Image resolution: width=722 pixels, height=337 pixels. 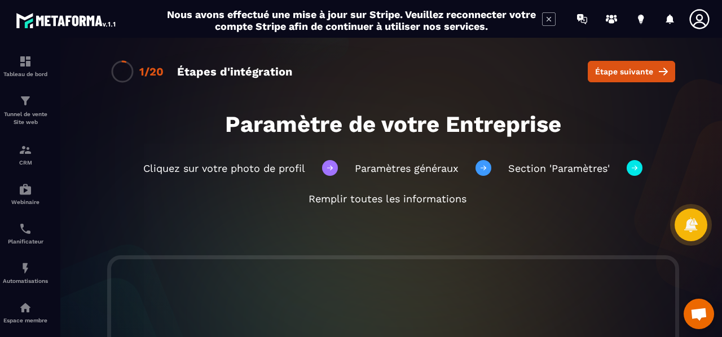 What do you see at coordinates (25, 229) in the screenshot?
I see `img: scheduler` at bounding box center [25, 229].